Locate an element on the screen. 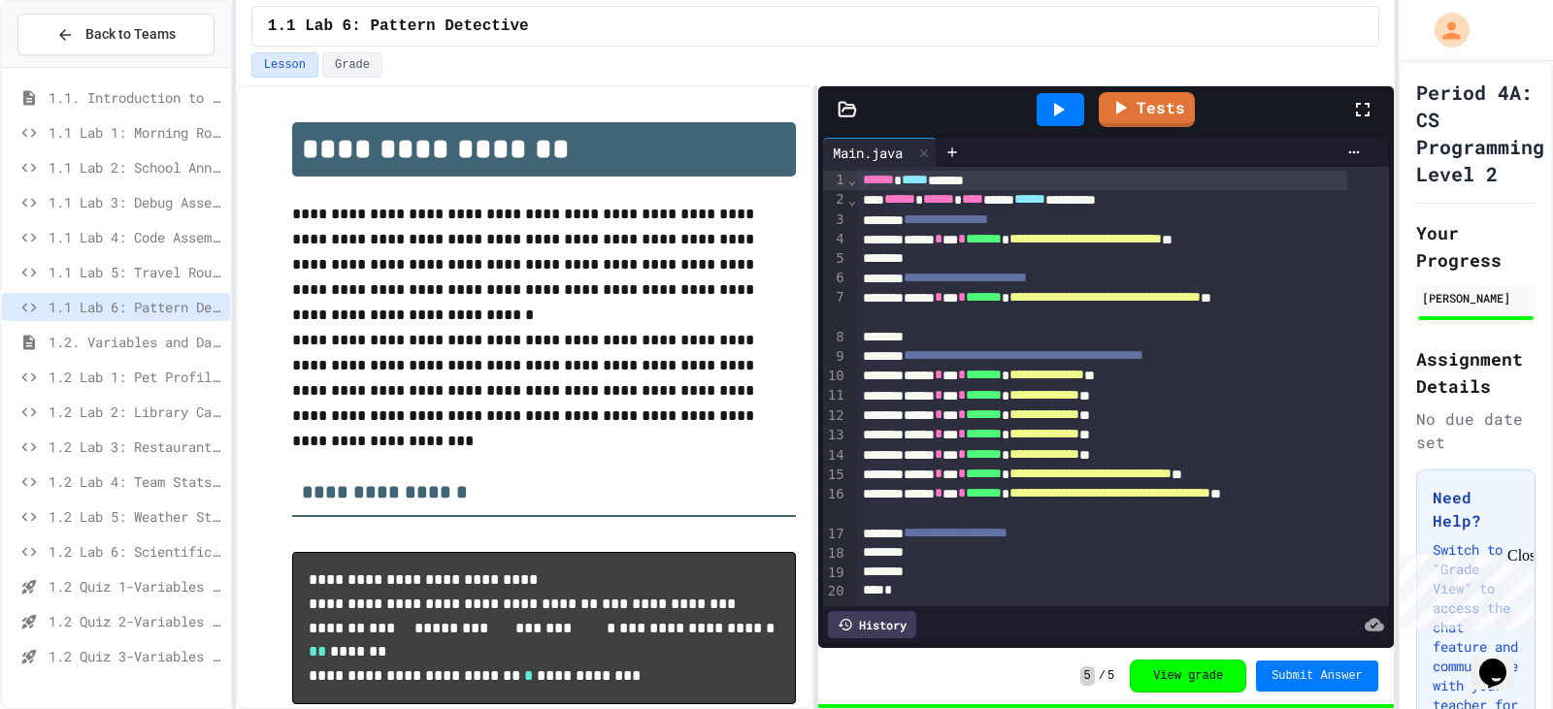 This screenshot has width=1553, height=709. h1: Period 4A: CS Programming Level 2 is located at coordinates (1480, 133).